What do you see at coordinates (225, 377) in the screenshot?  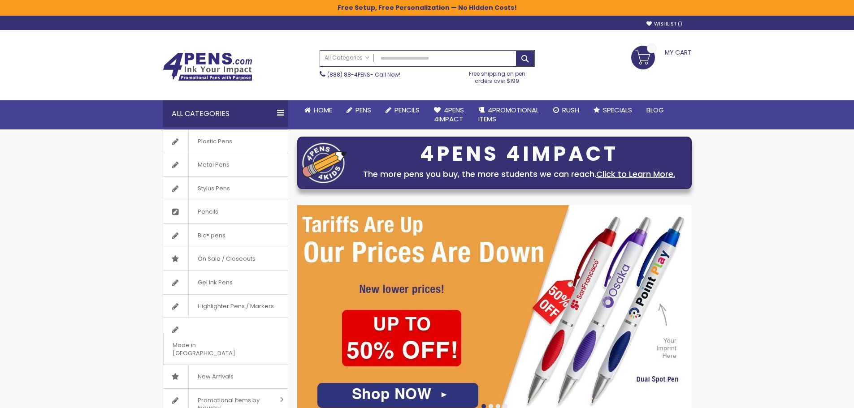 I see `a: New Arrivals` at bounding box center [225, 377].